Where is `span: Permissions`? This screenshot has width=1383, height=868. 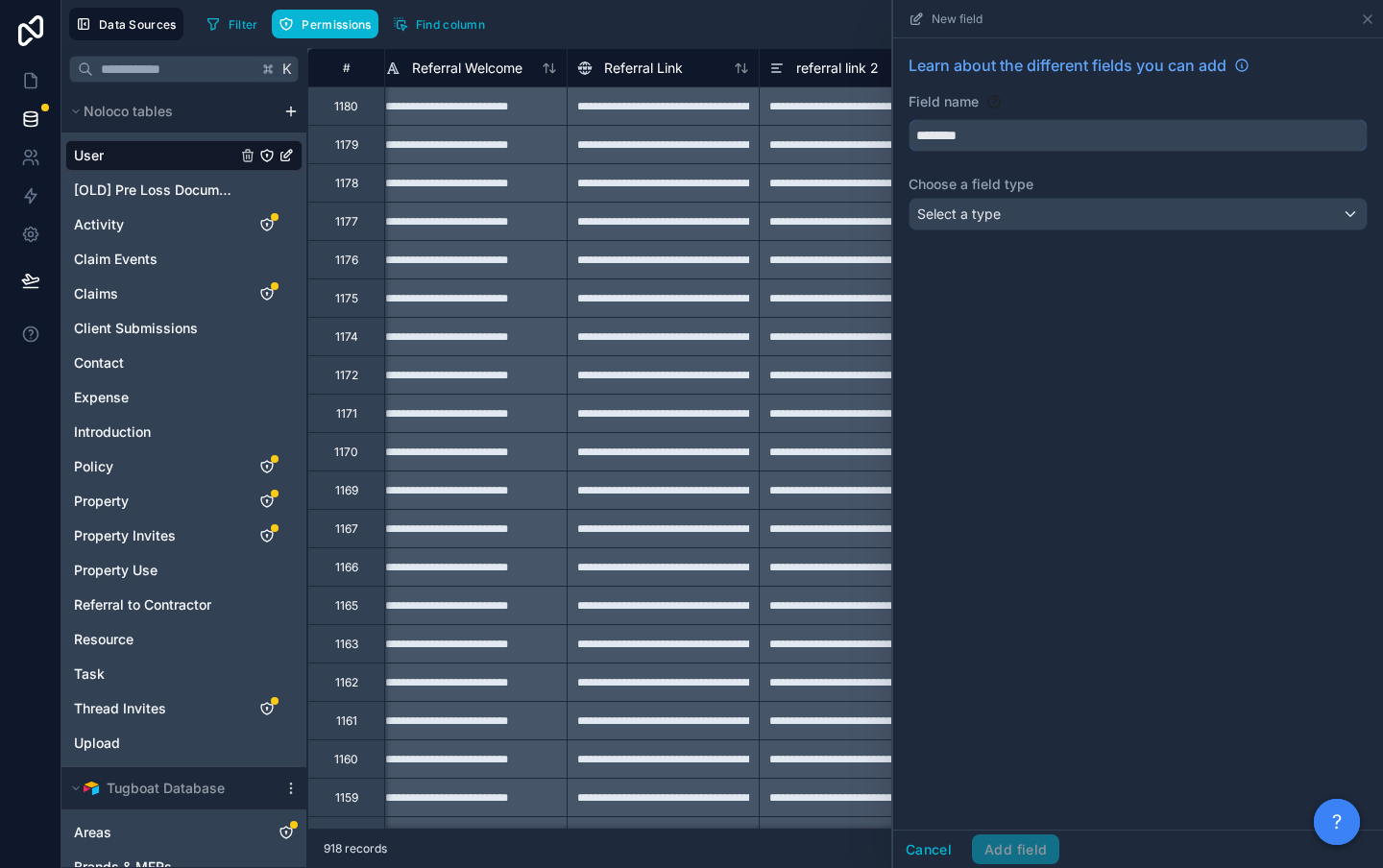
span: Permissions is located at coordinates (336, 24).